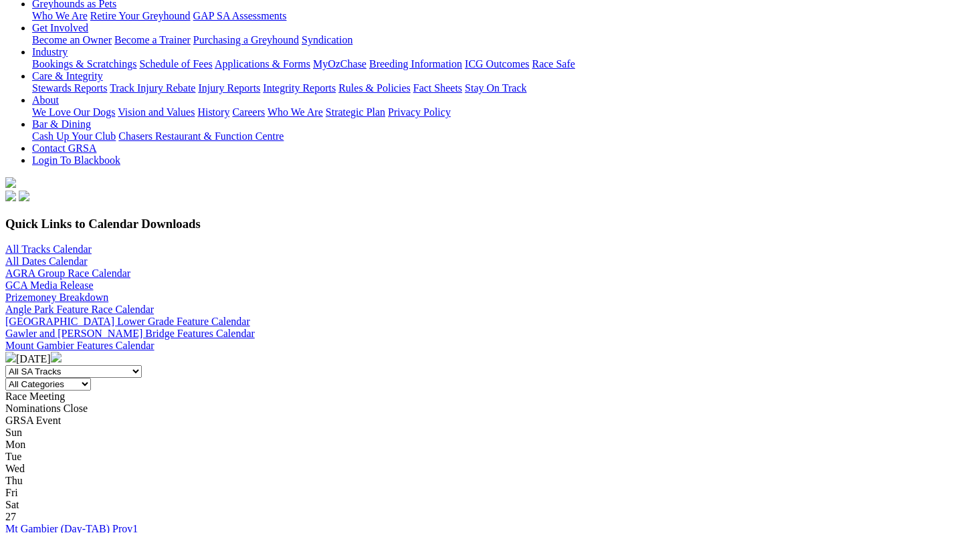 Image resolution: width=953 pixels, height=533 pixels. What do you see at coordinates (68, 273) in the screenshot?
I see `a: AGRA Group Race Calendar` at bounding box center [68, 273].